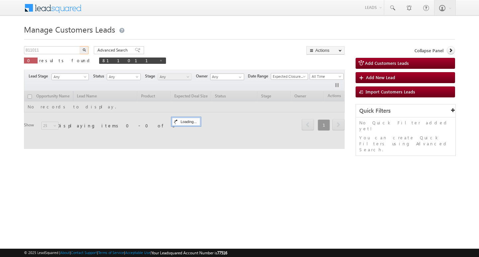 The image size is (479, 257). I want to click on span: Lead Stage, so click(40, 76).